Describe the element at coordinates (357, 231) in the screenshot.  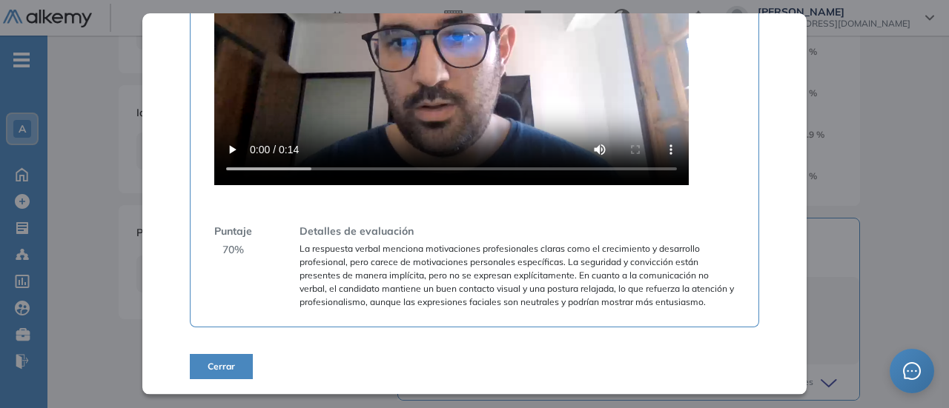
I see `span: Detalles de evaluación` at that location.